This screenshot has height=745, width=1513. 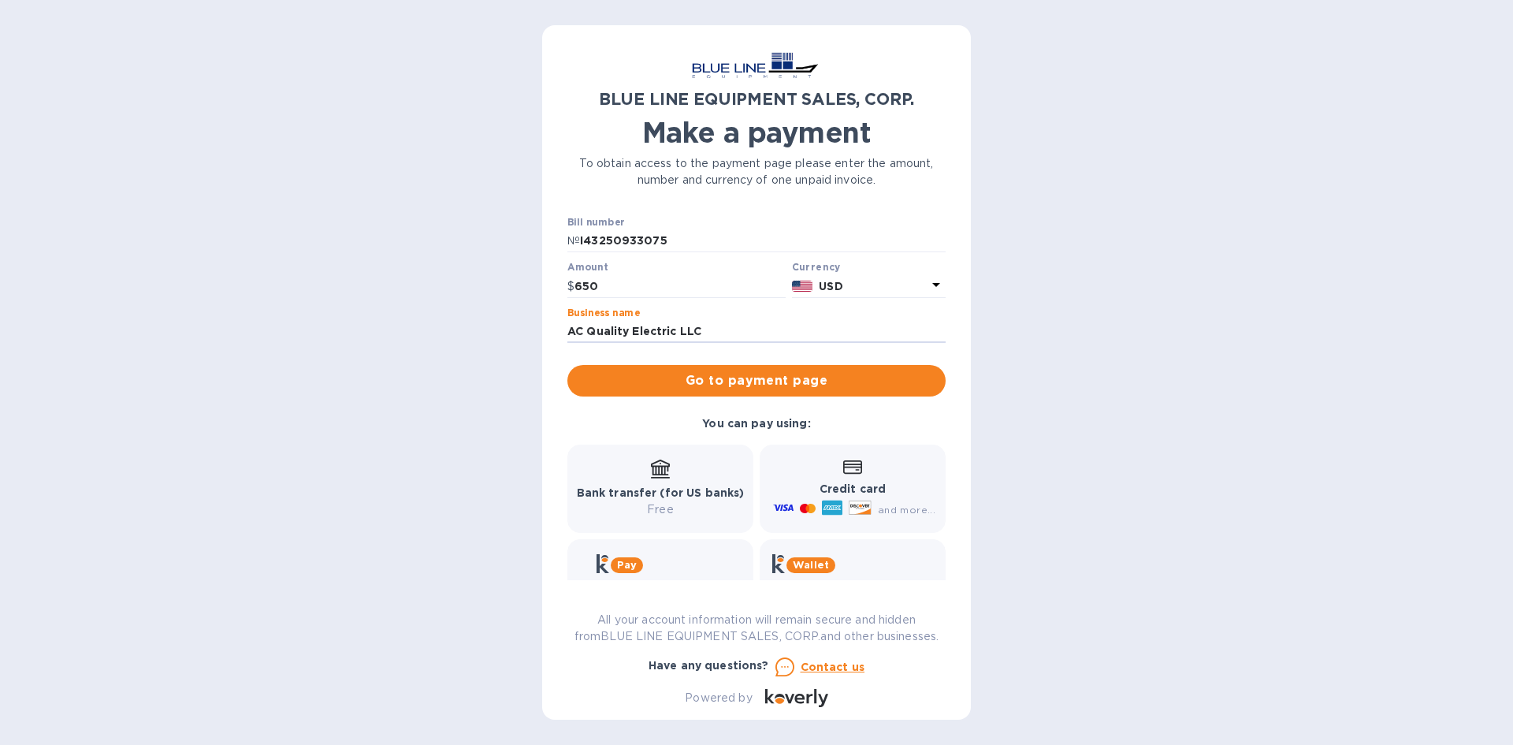 What do you see at coordinates (604, 313) in the screenshot?
I see `label: Business name` at bounding box center [604, 313].